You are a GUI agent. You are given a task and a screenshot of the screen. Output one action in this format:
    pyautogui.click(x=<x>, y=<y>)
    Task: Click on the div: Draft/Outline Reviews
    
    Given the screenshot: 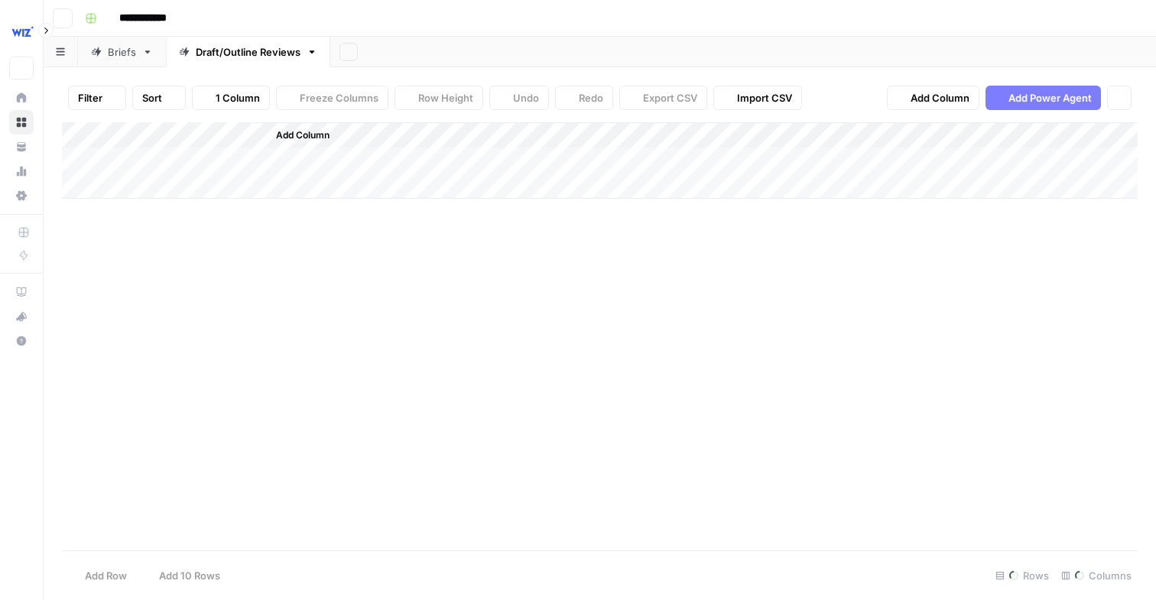 What is the action you would take?
    pyautogui.click(x=248, y=52)
    